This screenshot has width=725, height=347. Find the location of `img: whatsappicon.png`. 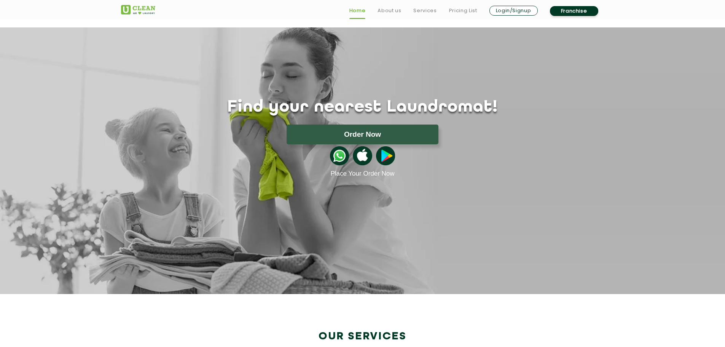

img: whatsappicon.png is located at coordinates (340, 156).